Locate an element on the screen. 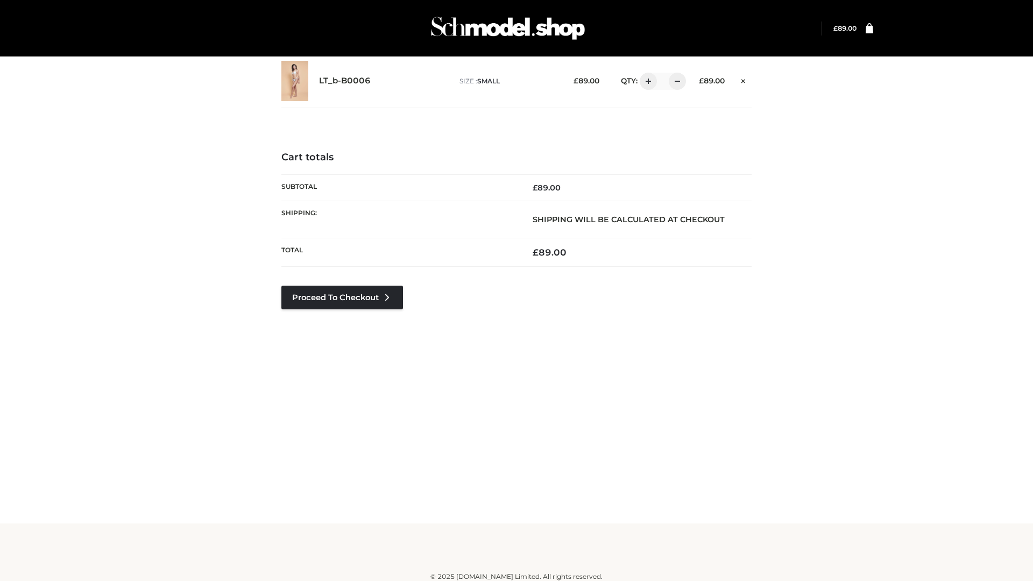 This screenshot has height=581, width=1033. th: Shipping: is located at coordinates (399, 219).